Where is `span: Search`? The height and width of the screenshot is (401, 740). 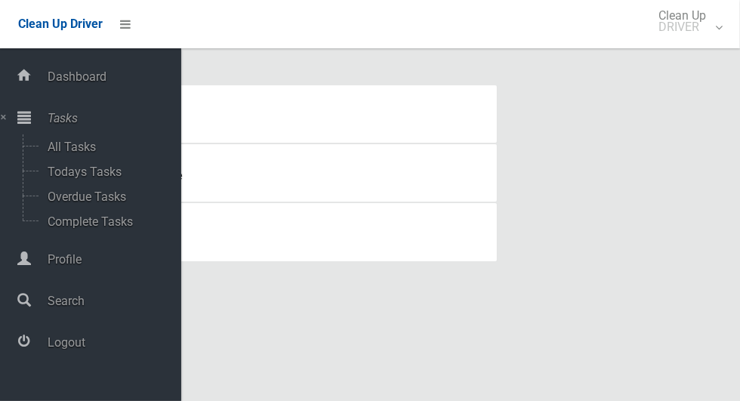
span: Search is located at coordinates (112, 300).